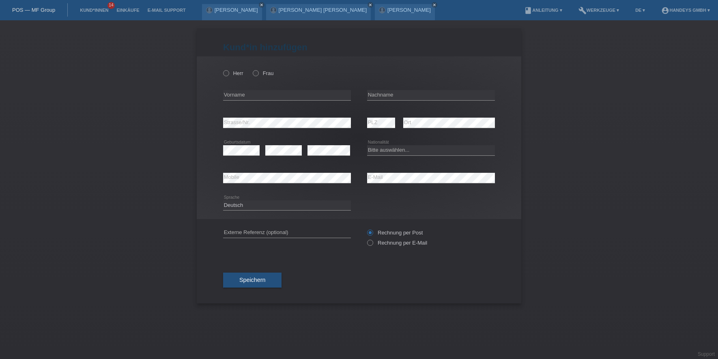 The image size is (718, 359). I want to click on span: Speichern, so click(252, 280).